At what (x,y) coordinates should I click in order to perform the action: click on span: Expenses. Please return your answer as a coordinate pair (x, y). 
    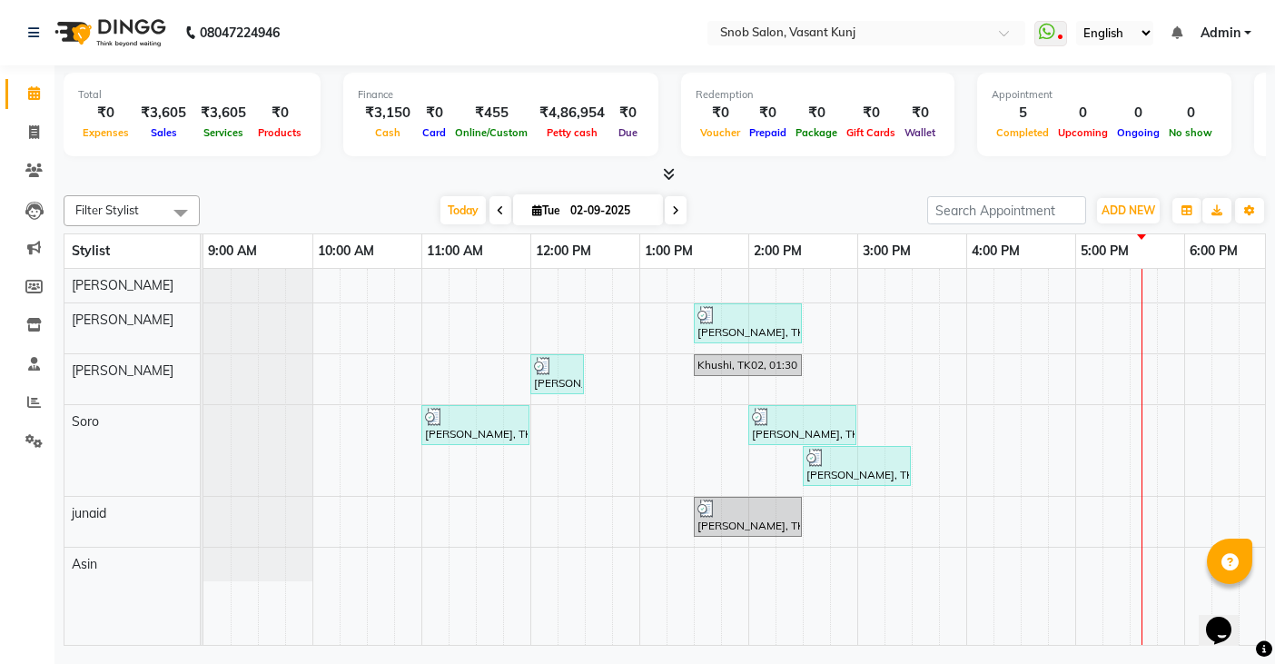
    Looking at the image, I should click on (105, 133).